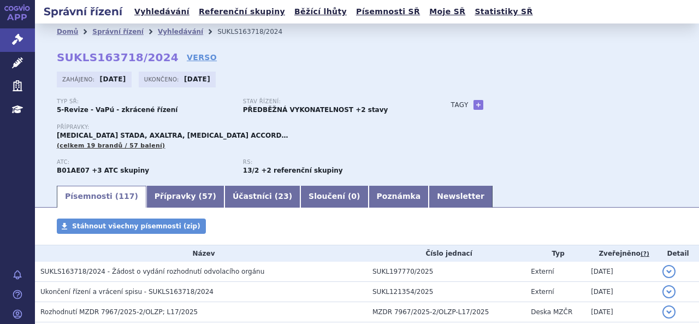 Image resolution: width=699 pixels, height=324 pixels. What do you see at coordinates (152, 271) in the screenshot?
I see `span: SUKLS163718/2024 - Žádost o vydání rozhodnutí odvolacího orgánu` at bounding box center [152, 271].